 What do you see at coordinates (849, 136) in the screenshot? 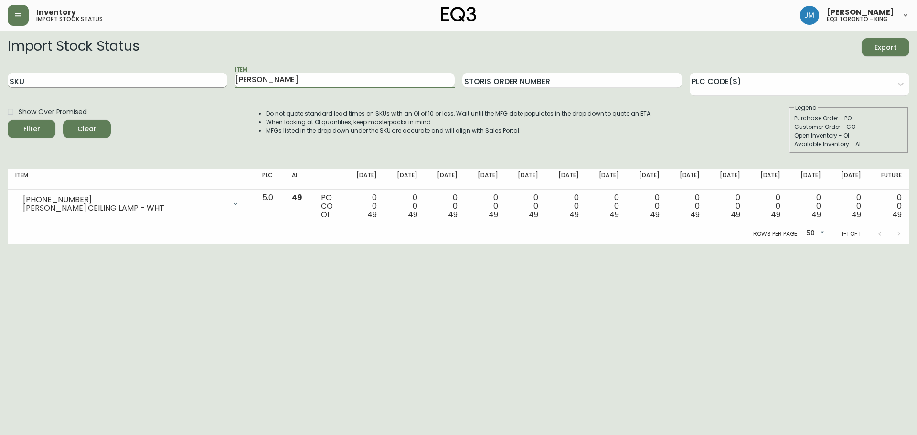
I see `div: Open Inventory - OI` at bounding box center [849, 136].